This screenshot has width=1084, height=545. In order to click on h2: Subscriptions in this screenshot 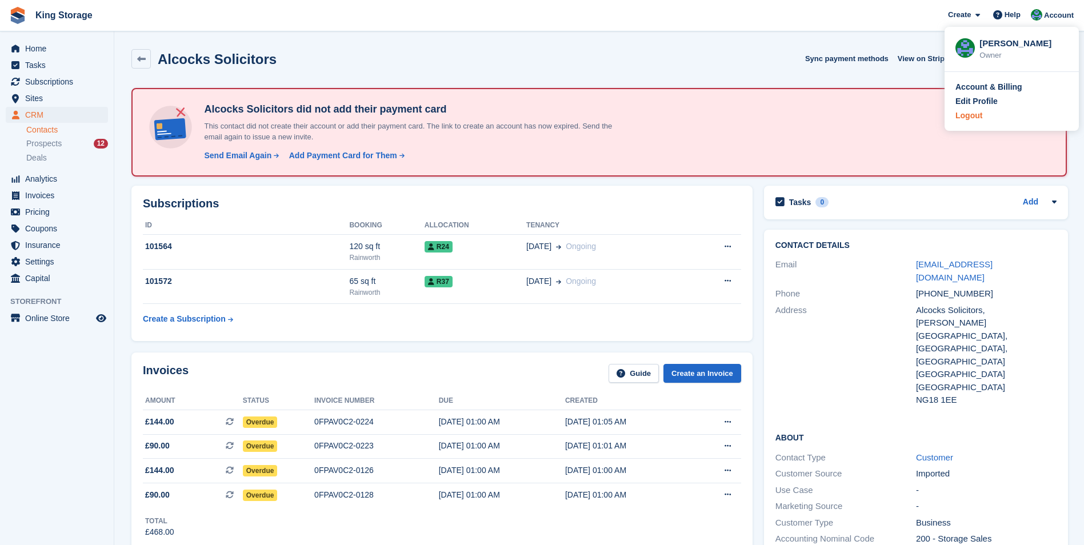, I will do `click(442, 203)`.